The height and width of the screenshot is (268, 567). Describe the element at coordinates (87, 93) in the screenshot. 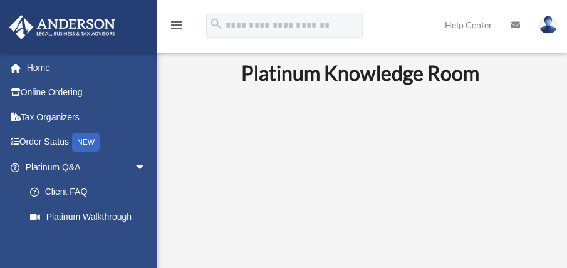

I see `a: Online Ordering` at that location.